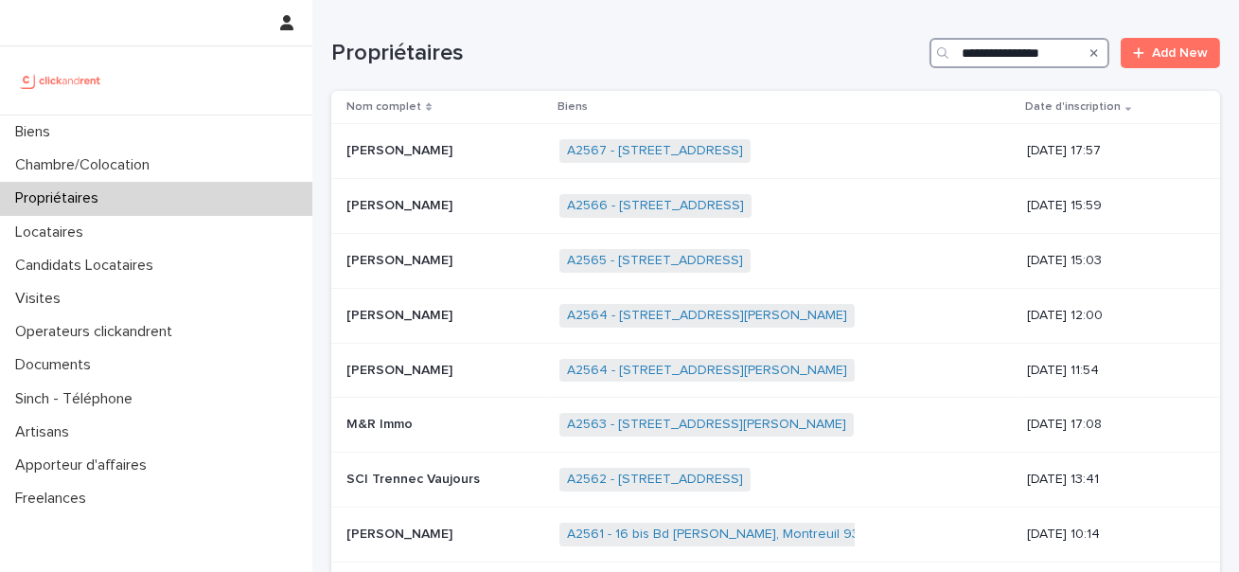 Image resolution: width=1239 pixels, height=572 pixels. What do you see at coordinates (1019, 53) in the screenshot?
I see `div: Search` at bounding box center [1019, 53].